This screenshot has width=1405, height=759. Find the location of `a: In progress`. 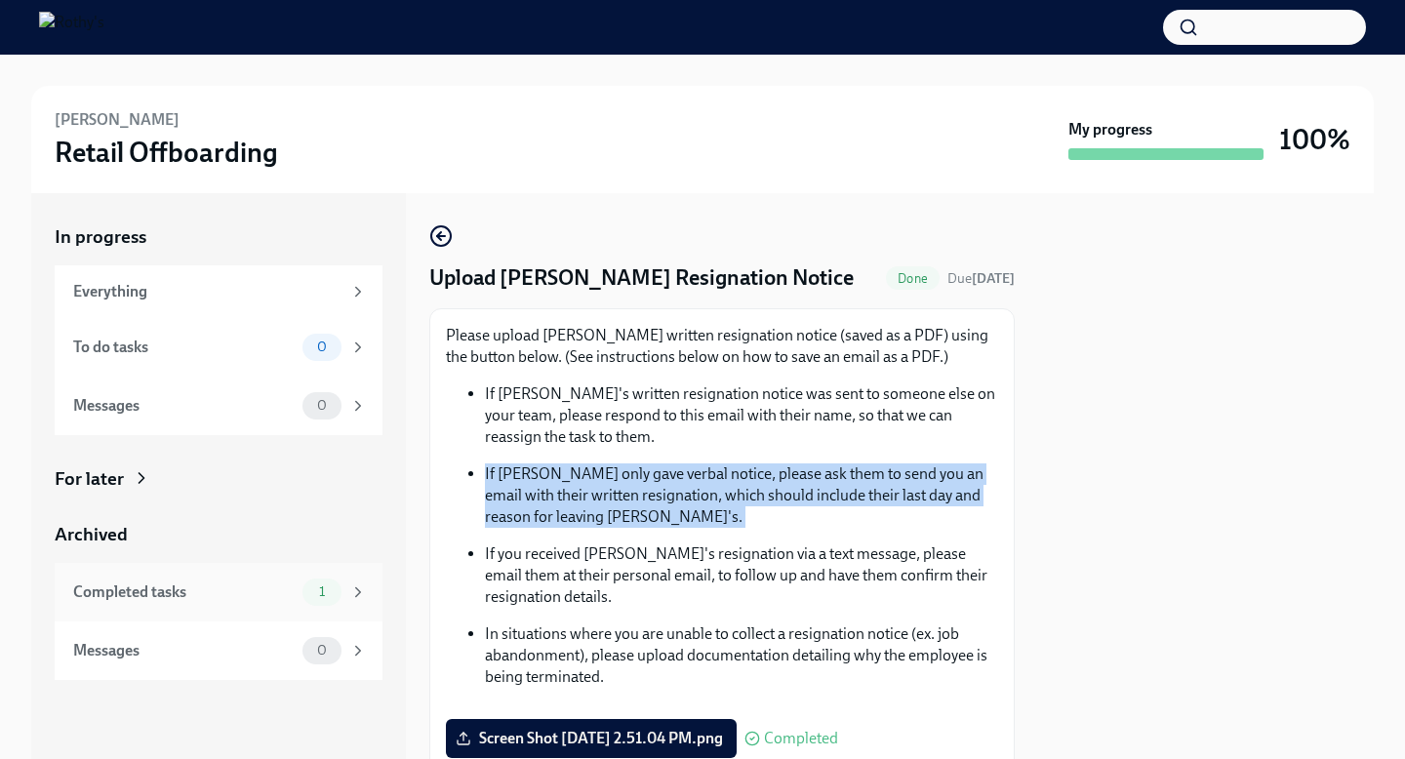

a: In progress is located at coordinates (219, 237).